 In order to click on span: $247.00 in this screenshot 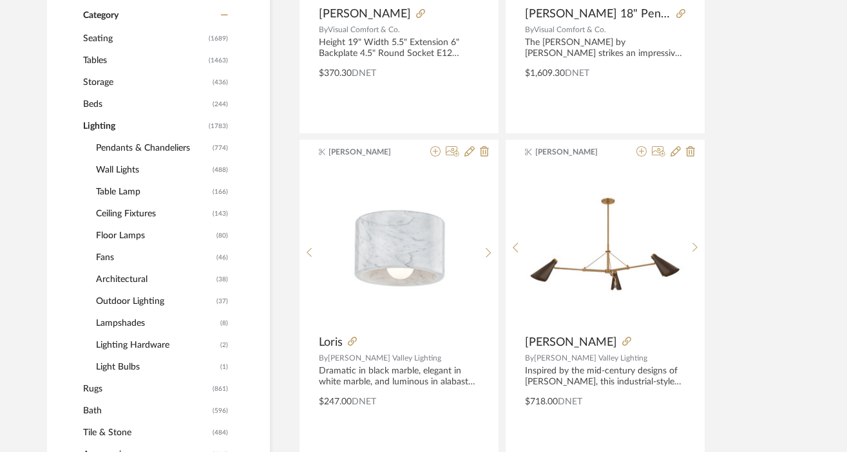, I will do `click(335, 402)`.